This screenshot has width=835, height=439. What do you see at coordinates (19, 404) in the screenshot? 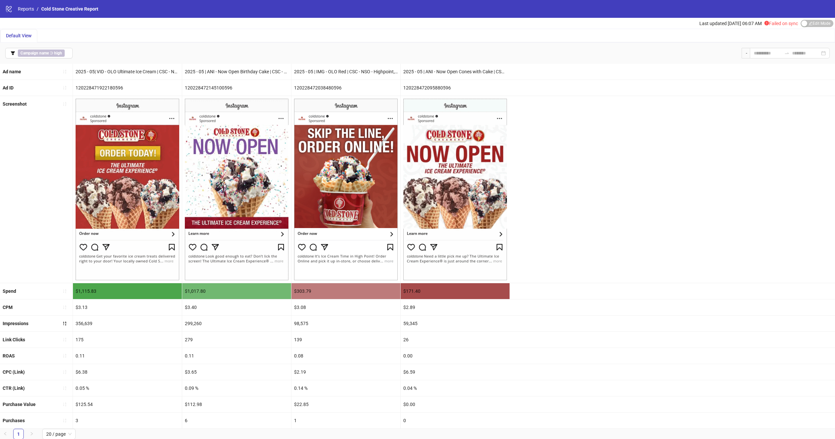
I see `b: Purchase Value` at bounding box center [19, 404].